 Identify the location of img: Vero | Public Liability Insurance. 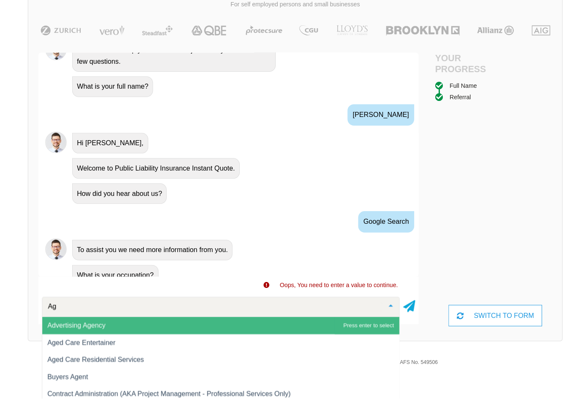
(110, 35).